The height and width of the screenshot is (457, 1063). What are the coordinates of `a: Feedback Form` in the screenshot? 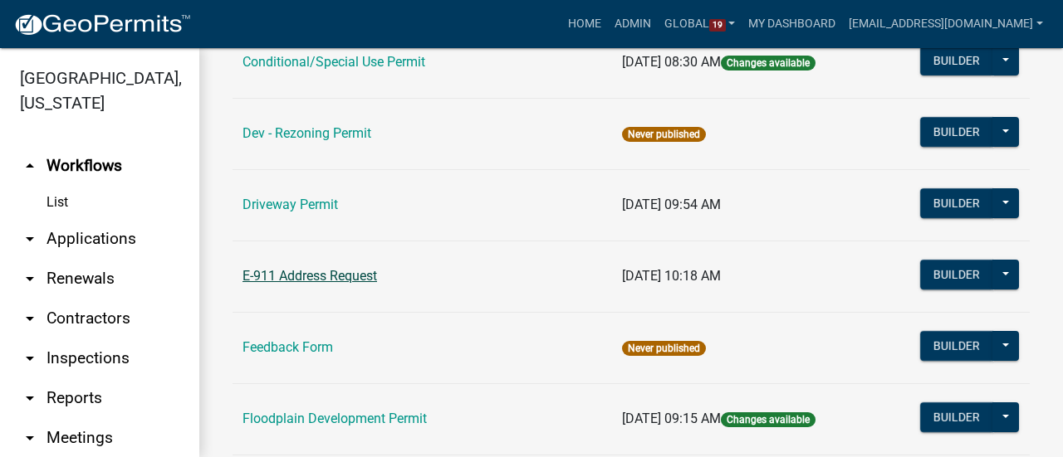 It's located at (287, 347).